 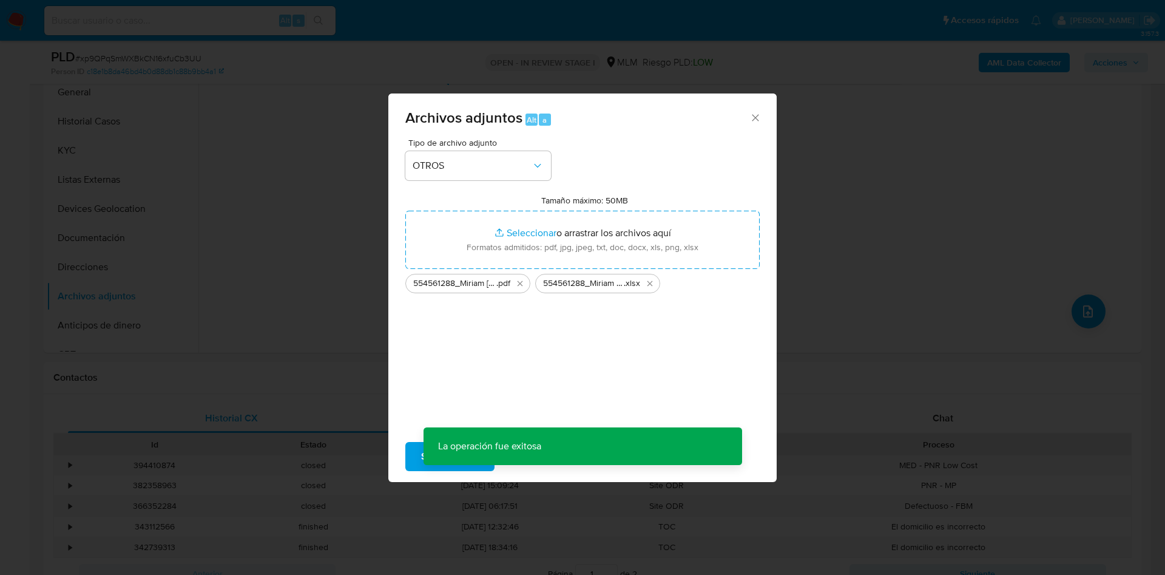 What do you see at coordinates (478, 166) in the screenshot?
I see `button: OTROS` at bounding box center [478, 166].